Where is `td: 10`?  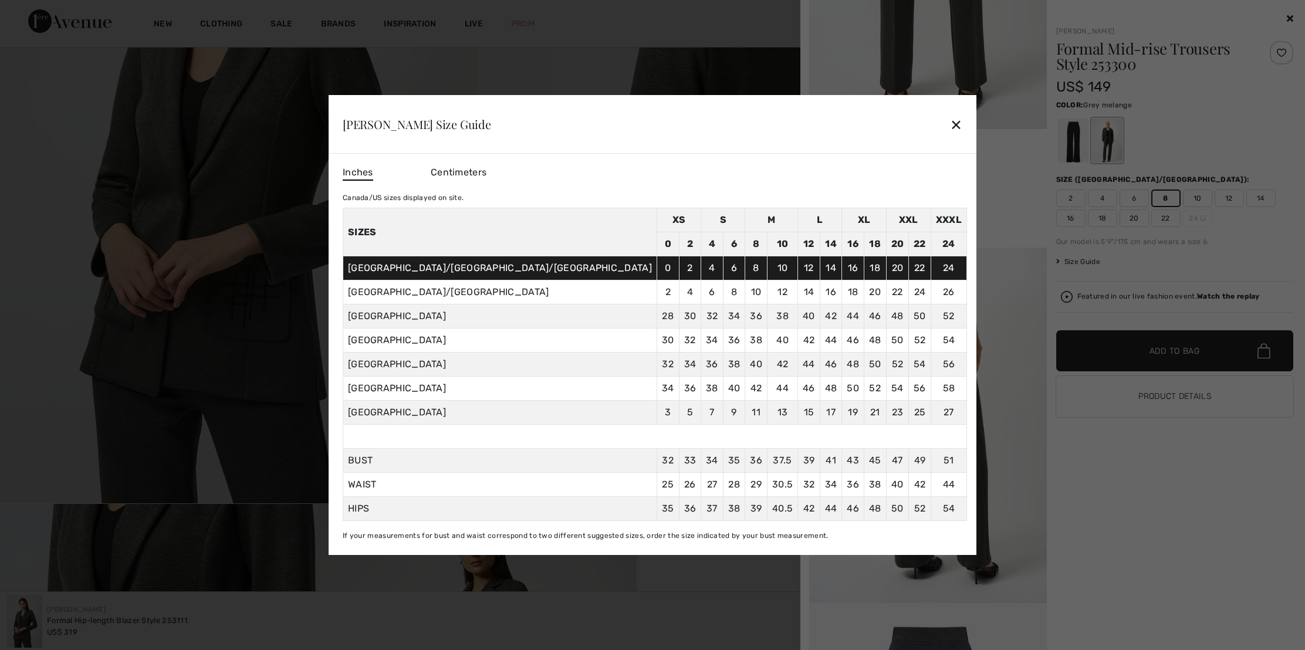
td: 10 is located at coordinates (782, 244).